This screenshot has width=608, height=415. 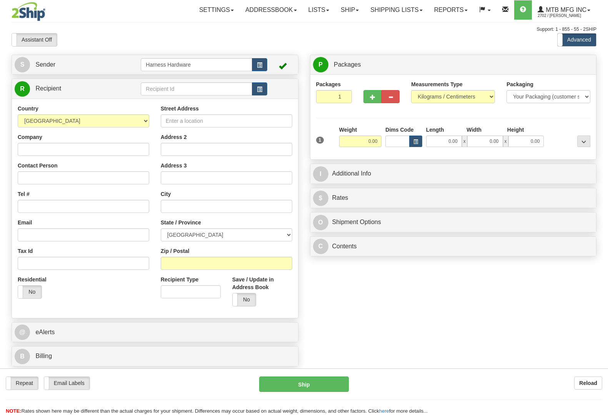 I want to click on span: O, so click(x=321, y=222).